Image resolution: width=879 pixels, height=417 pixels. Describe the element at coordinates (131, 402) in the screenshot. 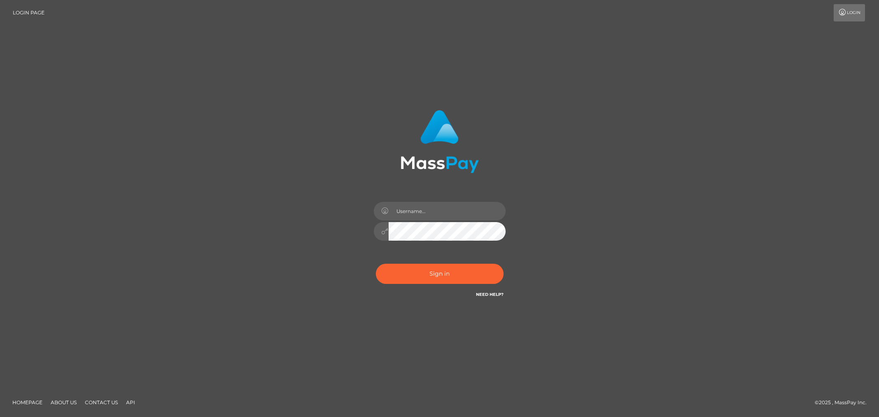

I see `a: API` at that location.